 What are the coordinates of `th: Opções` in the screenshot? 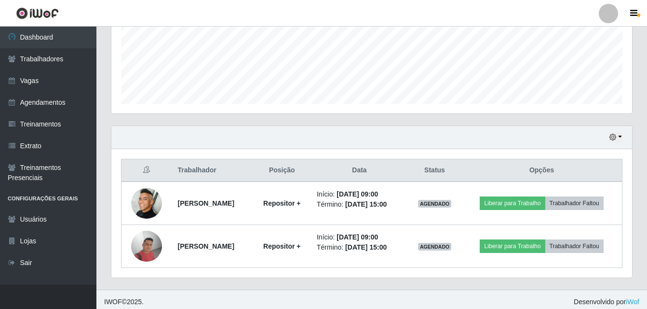 It's located at (542, 170).